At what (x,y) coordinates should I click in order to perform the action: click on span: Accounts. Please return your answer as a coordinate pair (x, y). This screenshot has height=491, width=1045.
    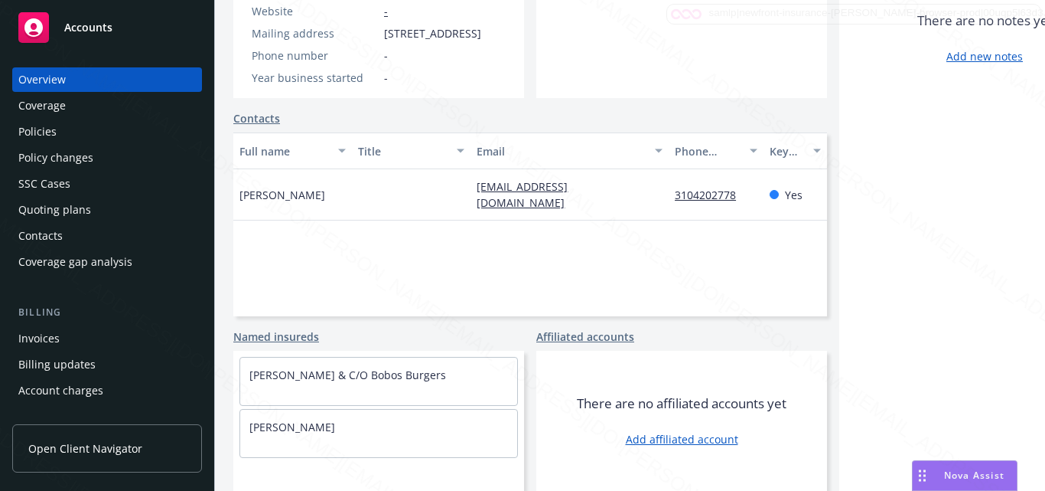
    Looking at the image, I should click on (88, 28).